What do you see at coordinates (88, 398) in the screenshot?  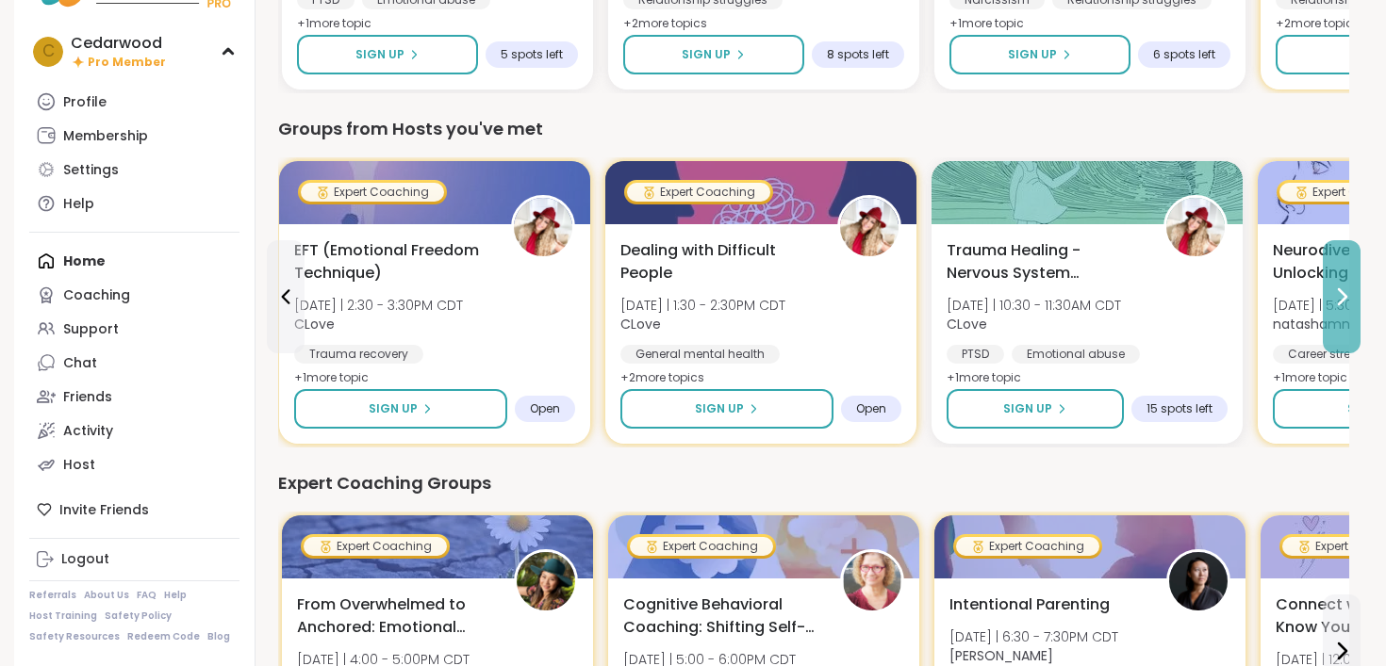 I see `div: Friends` at bounding box center [88, 398].